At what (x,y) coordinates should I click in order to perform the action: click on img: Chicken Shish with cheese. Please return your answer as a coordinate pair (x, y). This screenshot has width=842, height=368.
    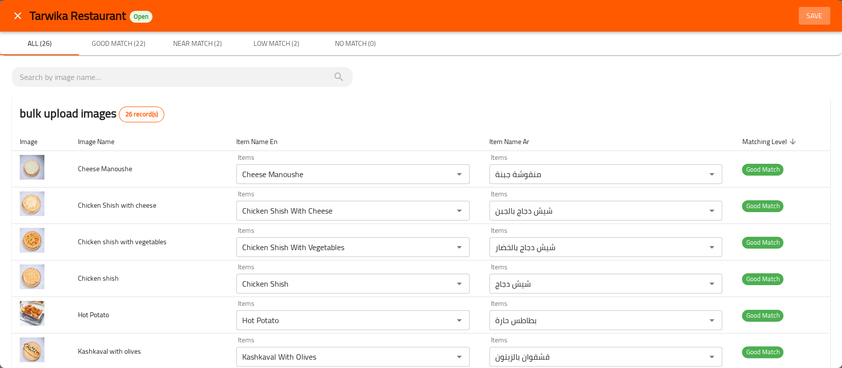
    Looking at the image, I should click on (32, 204).